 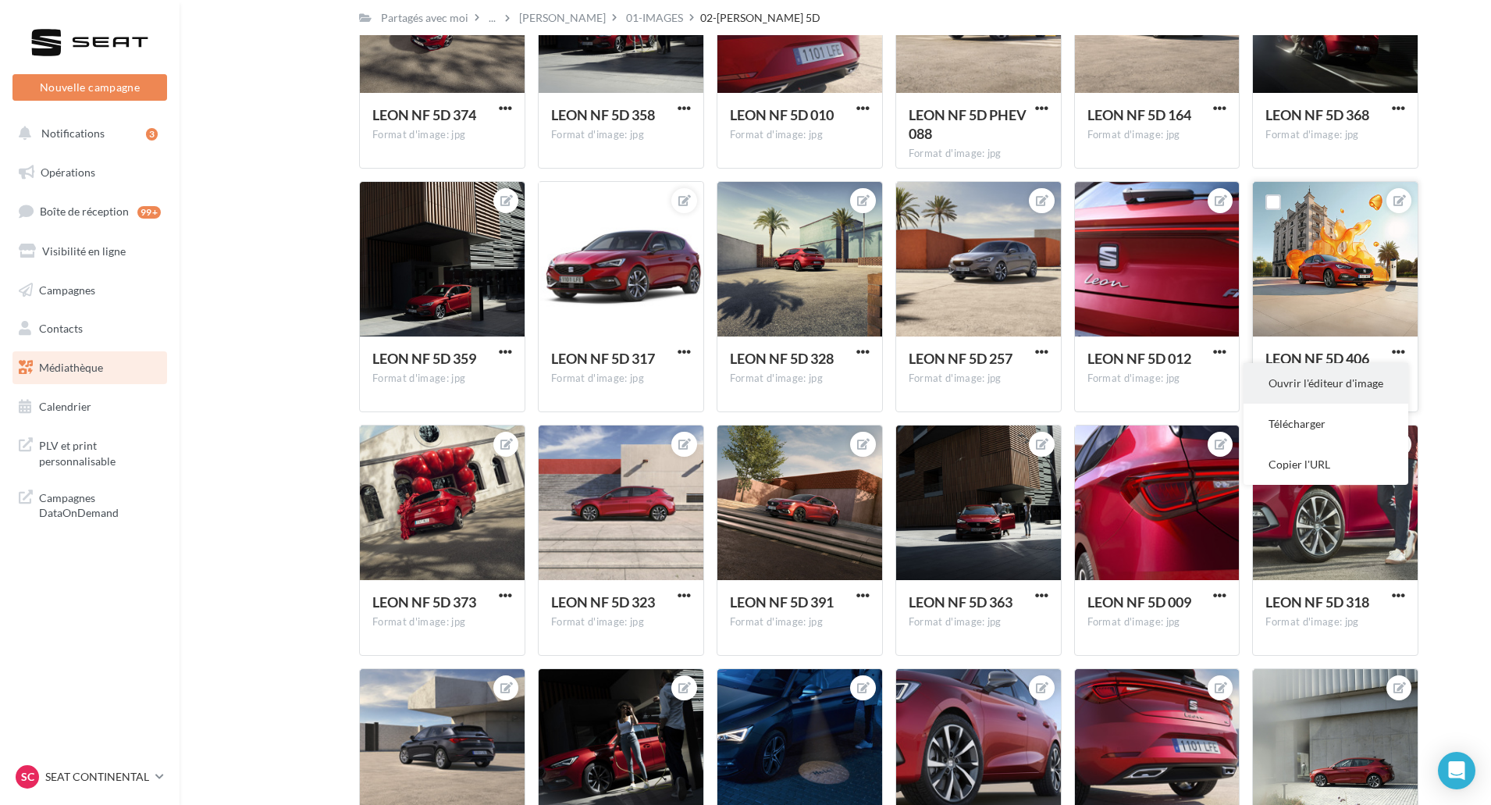 I want to click on a: Campagnes, so click(x=90, y=290).